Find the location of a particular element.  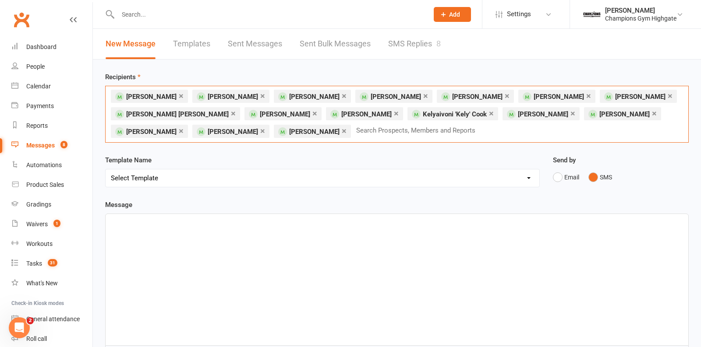

div: Waivers is located at coordinates (37, 224).